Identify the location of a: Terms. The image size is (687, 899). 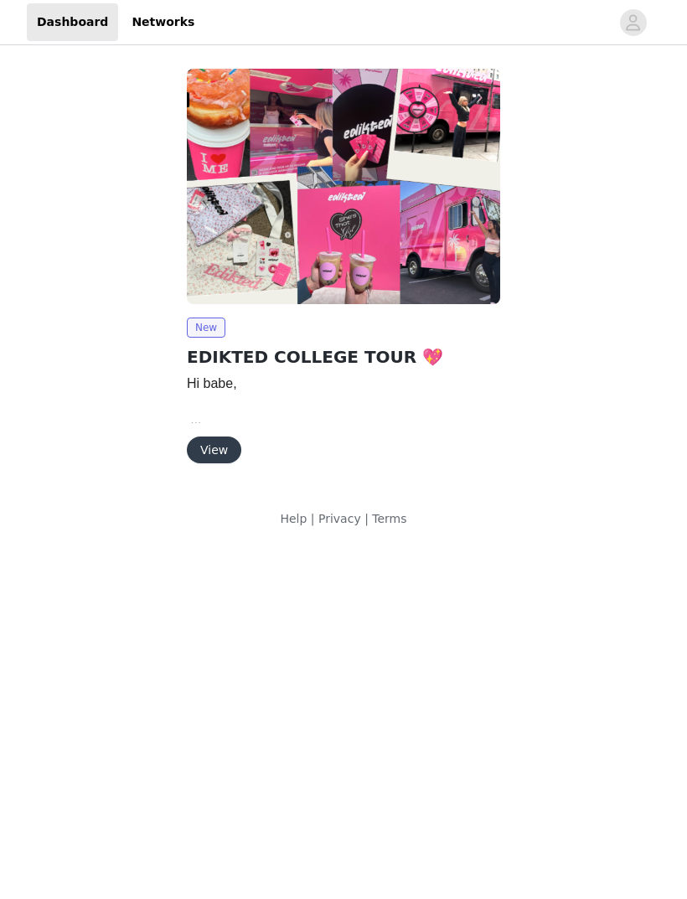
(389, 519).